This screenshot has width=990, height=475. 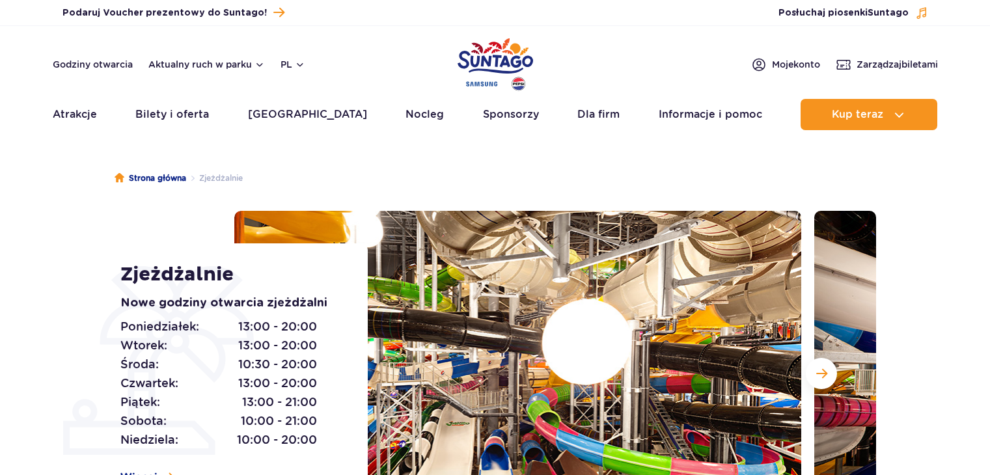 What do you see at coordinates (424, 115) in the screenshot?
I see `a: Nocleg` at bounding box center [424, 115].